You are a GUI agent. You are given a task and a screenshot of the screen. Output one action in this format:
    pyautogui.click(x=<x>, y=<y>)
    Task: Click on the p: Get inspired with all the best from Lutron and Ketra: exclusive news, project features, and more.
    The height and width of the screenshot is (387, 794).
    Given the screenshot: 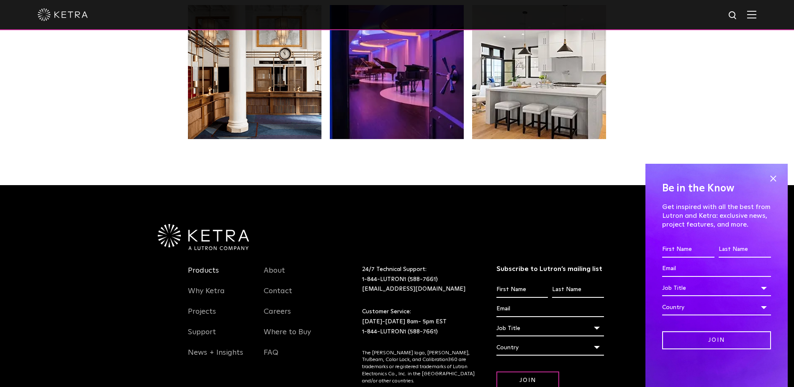 What is the action you would take?
    pyautogui.click(x=717, y=216)
    